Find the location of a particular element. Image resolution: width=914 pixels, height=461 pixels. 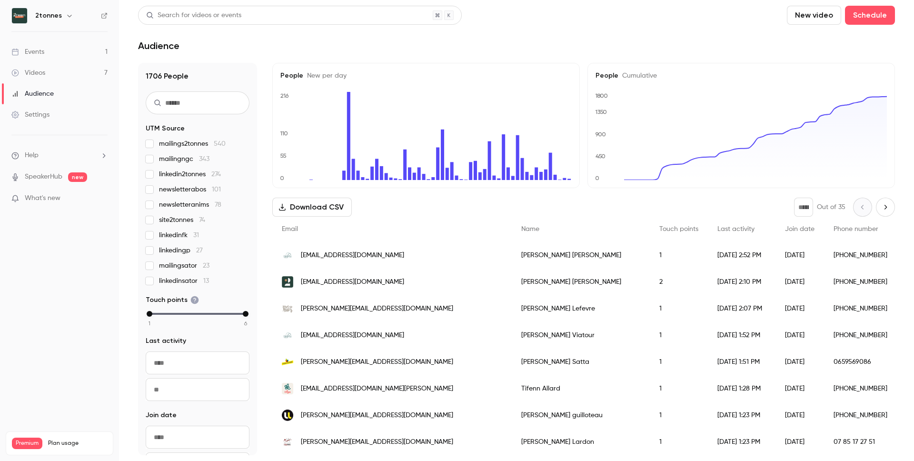

div: 07 85 17 27 51 is located at coordinates (860, 442).